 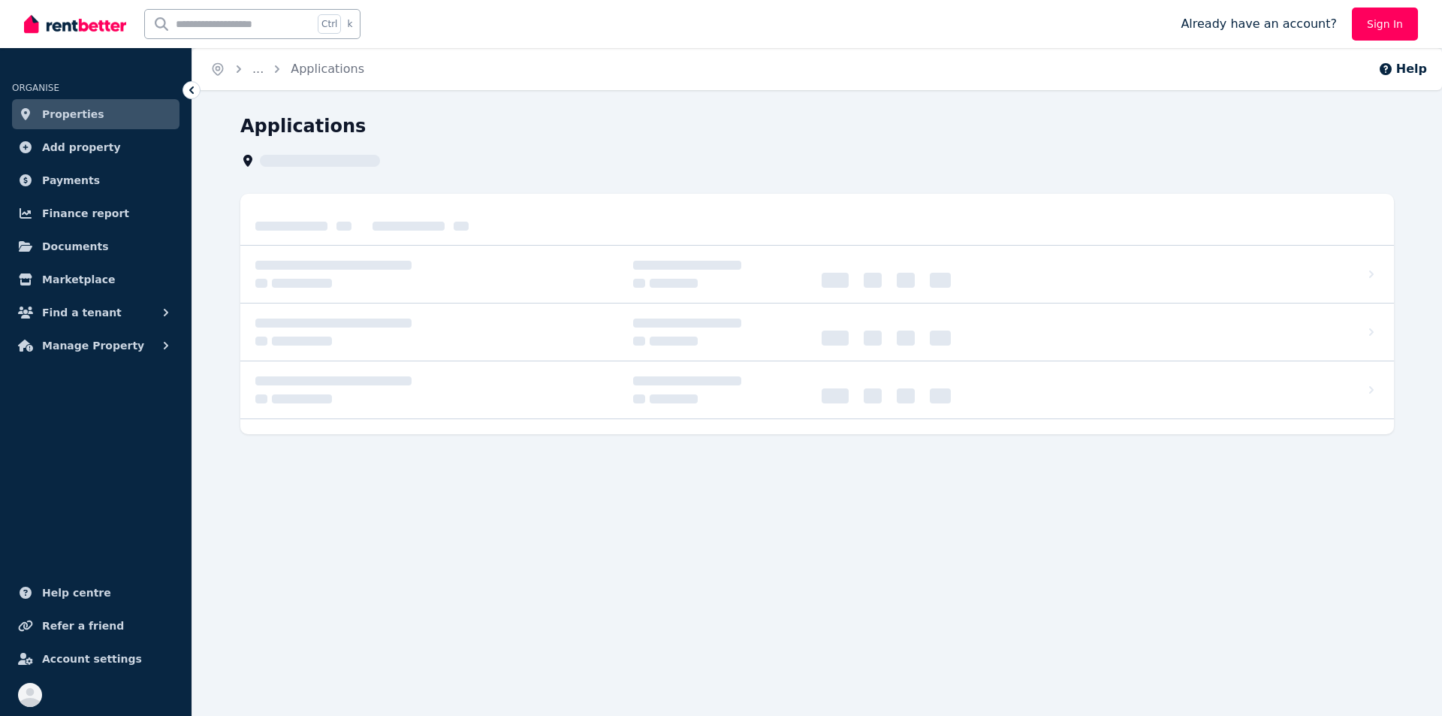 I want to click on a: Help centre, so click(x=95, y=593).